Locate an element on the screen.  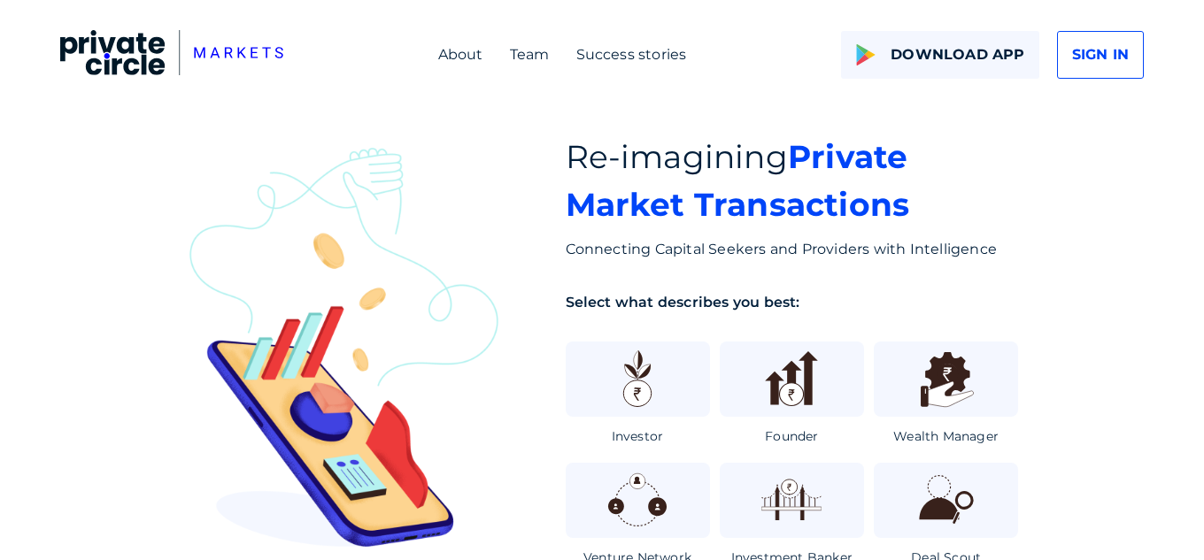
div: Success stories is located at coordinates (631, 55).